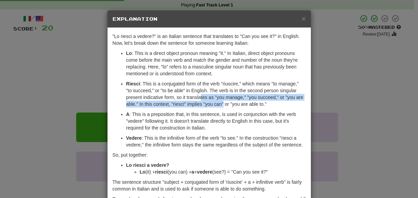 This screenshot has width=418, height=198. What do you see at coordinates (128, 115) in the screenshot?
I see `strong: A` at bounding box center [128, 115].